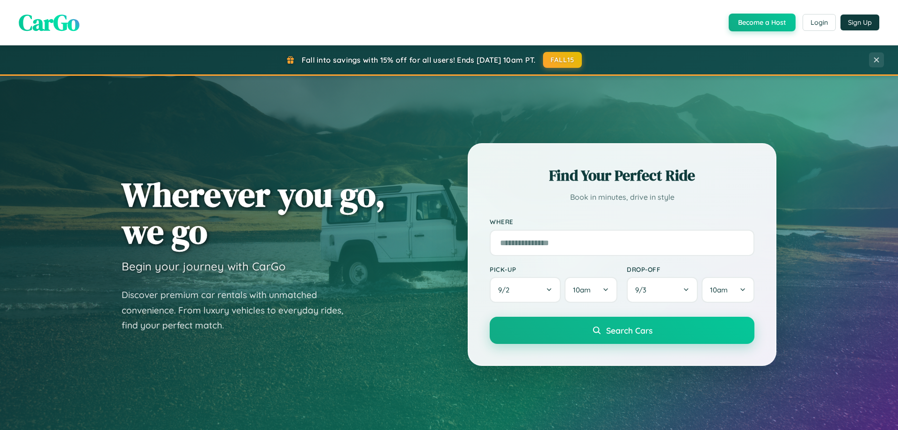  Describe the element at coordinates (525, 289) in the screenshot. I see `button: 9/2` at that location.